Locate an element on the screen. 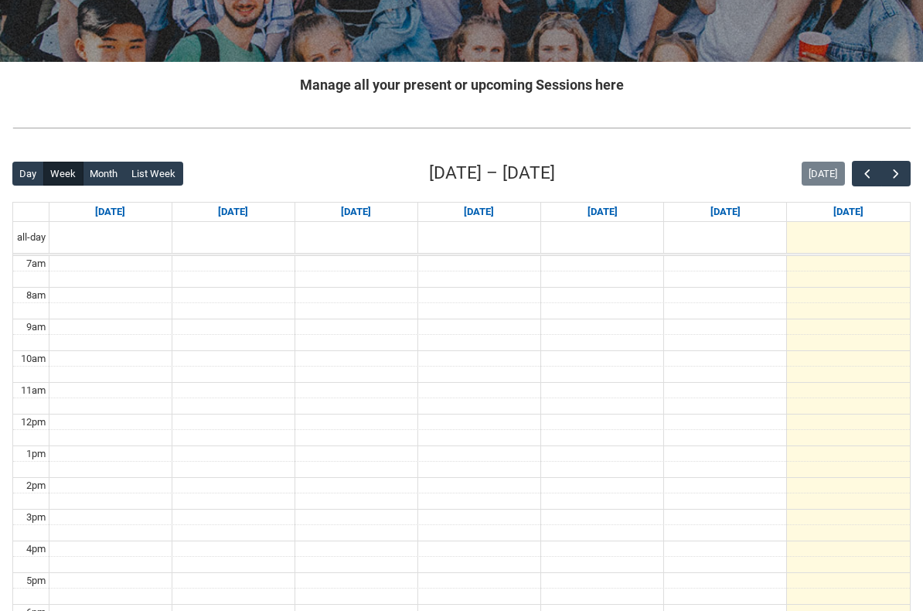  div: 12pm is located at coordinates (33, 422).